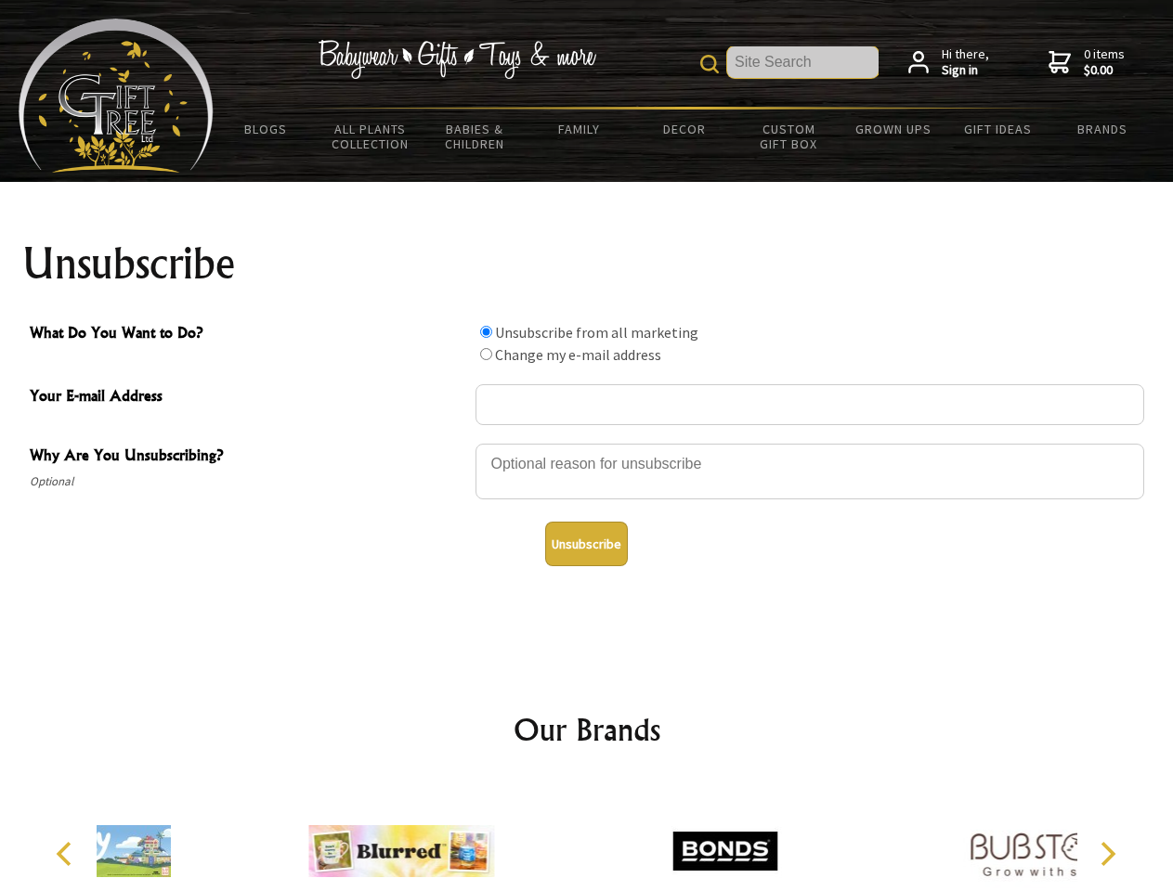 The height and width of the screenshot is (891, 1173). I want to click on a: All Plants Collection, so click(371, 137).